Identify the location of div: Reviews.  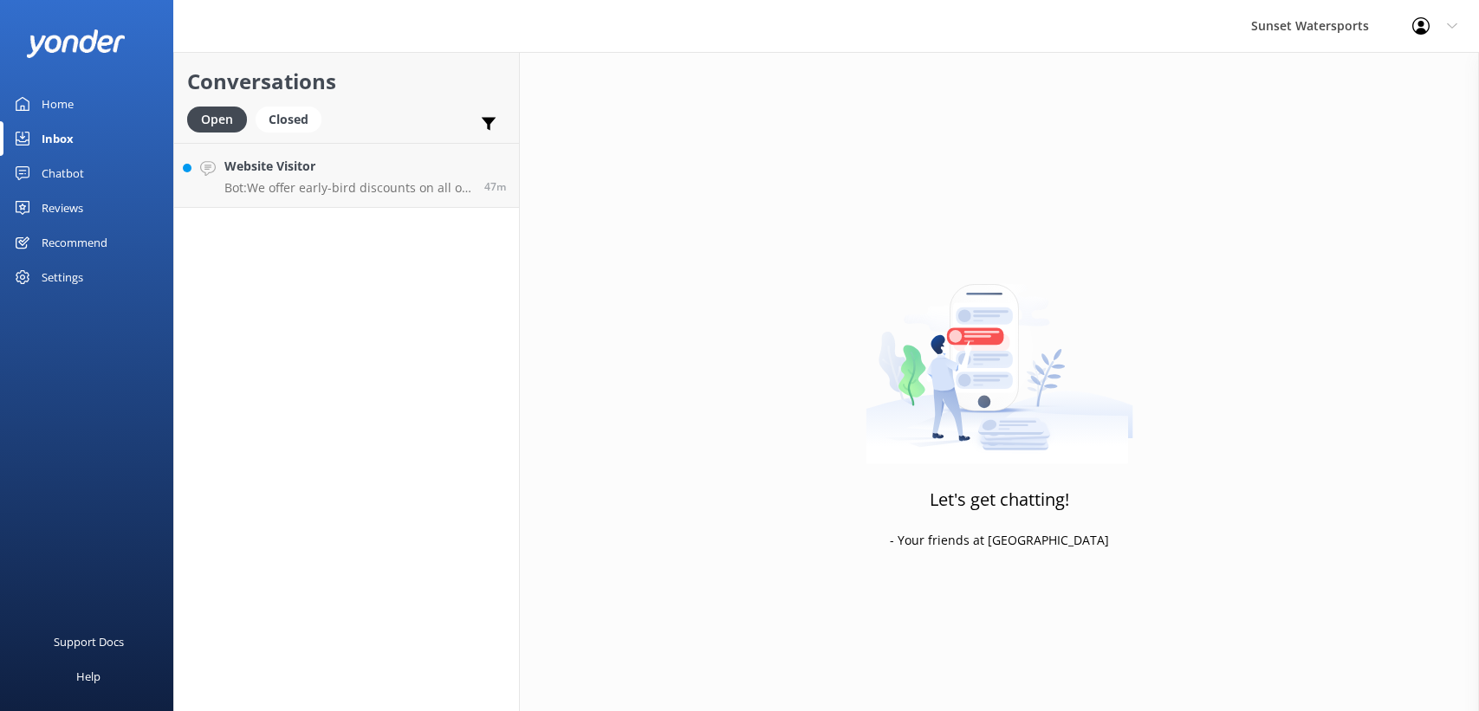
(62, 208).